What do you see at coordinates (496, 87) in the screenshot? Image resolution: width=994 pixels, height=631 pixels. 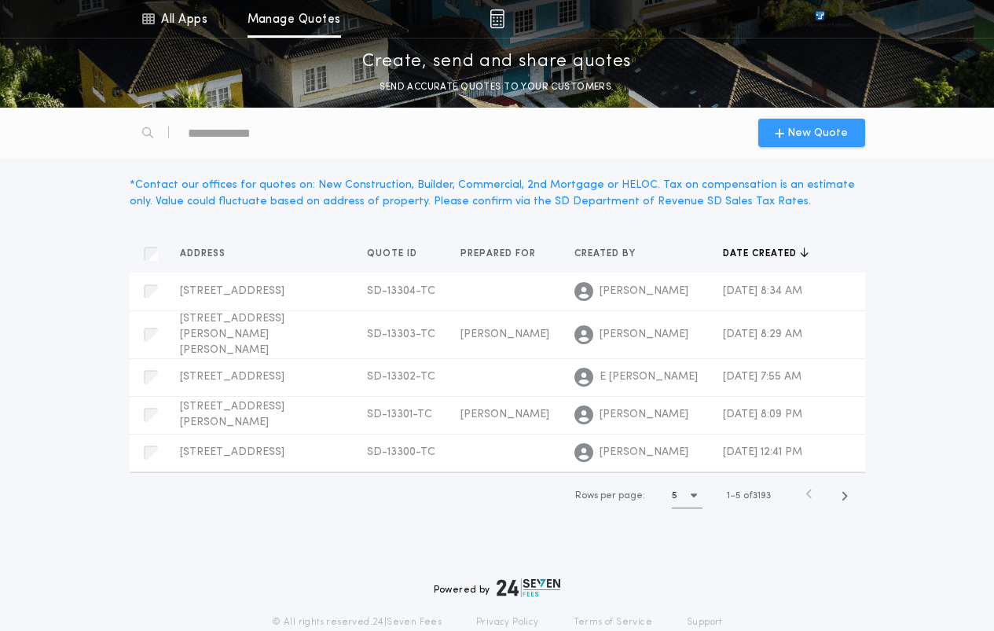 I see `p: SEND ACCURATE QUOTES TO YOUR CUSTOMERS.` at bounding box center [496, 87].